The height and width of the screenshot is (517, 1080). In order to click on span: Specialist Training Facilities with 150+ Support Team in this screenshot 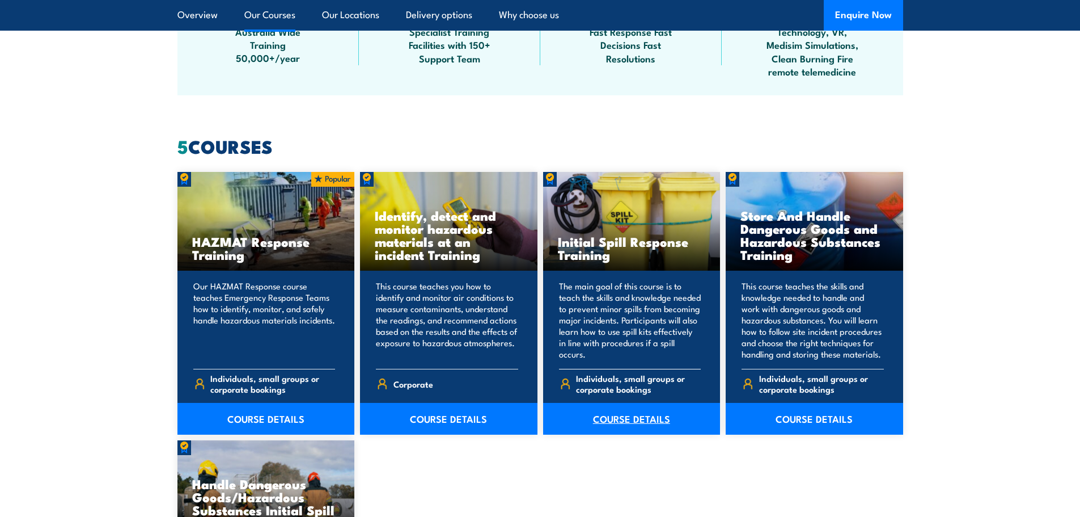, I will do `click(450, 45)`.